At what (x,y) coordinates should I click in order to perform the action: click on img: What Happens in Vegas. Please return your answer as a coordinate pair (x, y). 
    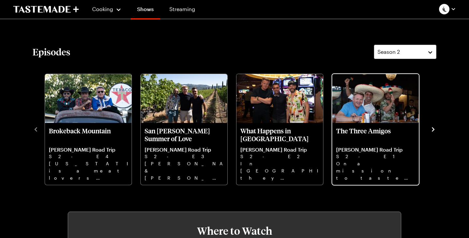
    Looking at the image, I should click on (280, 98).